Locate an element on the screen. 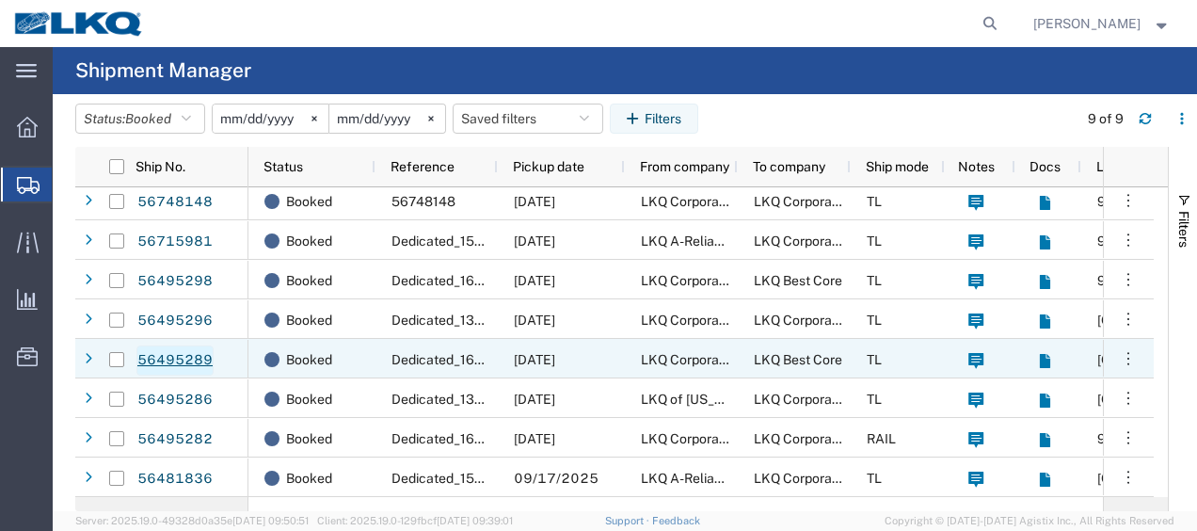 Image resolution: width=1197 pixels, height=531 pixels. a: 56481836 is located at coordinates (175, 479).